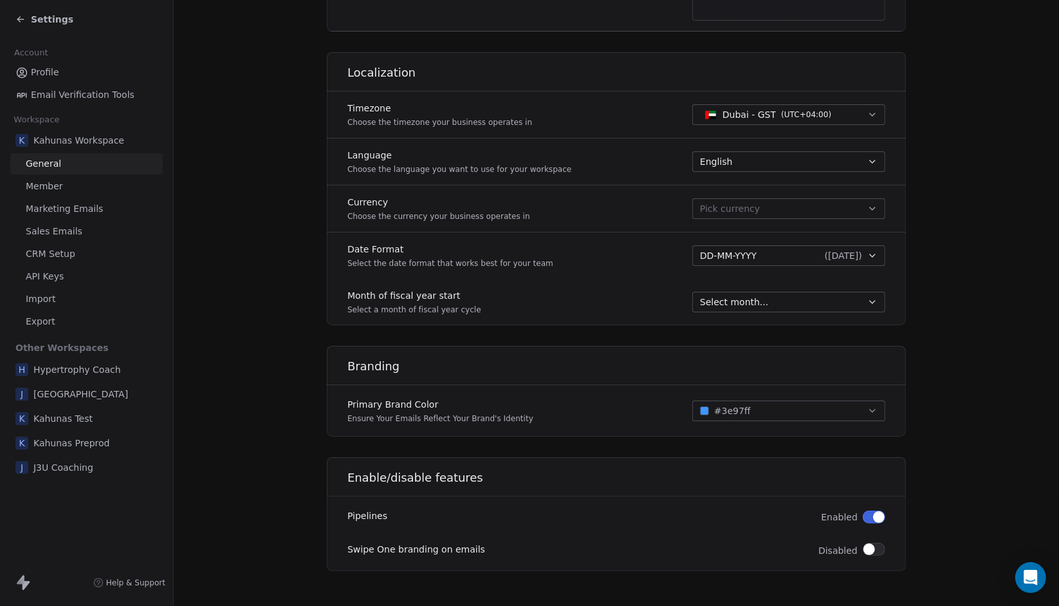 Image resolution: width=1059 pixels, height=606 pixels. What do you see at coordinates (730, 209) in the screenshot?
I see `span: Pick currency` at bounding box center [730, 209].